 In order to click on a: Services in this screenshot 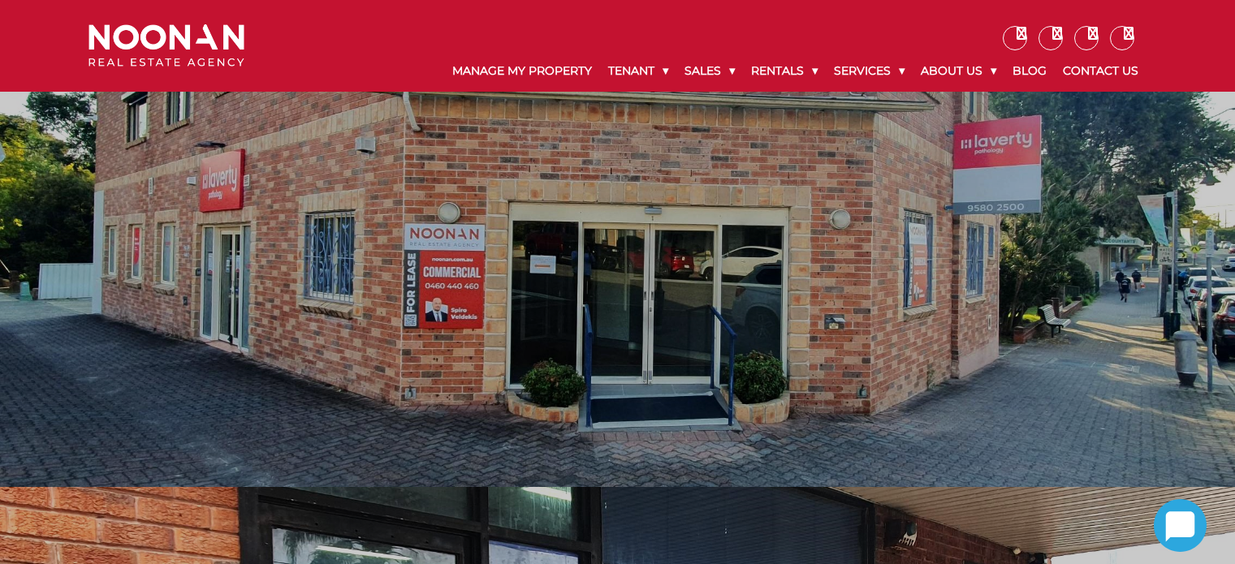, I will do `click(869, 71)`.